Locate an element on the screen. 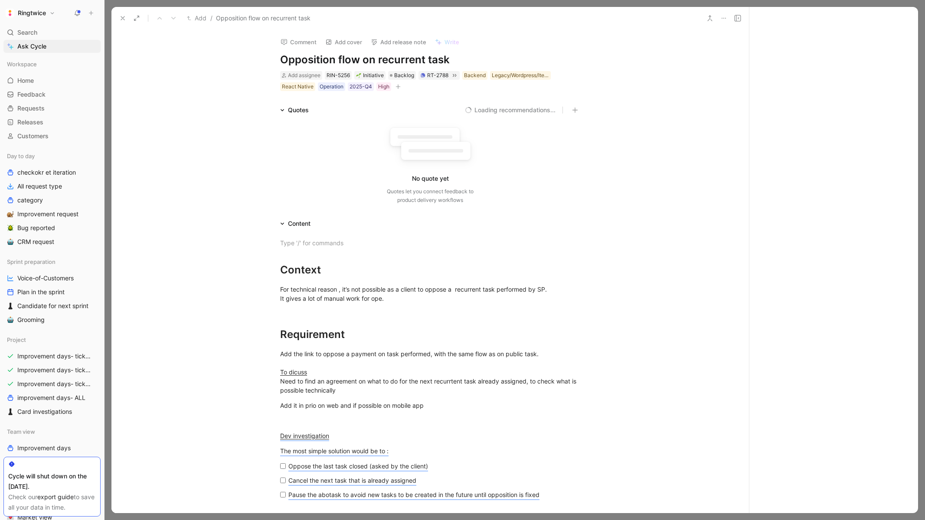 The width and height of the screenshot is (925, 520). div: High is located at coordinates (384, 87).